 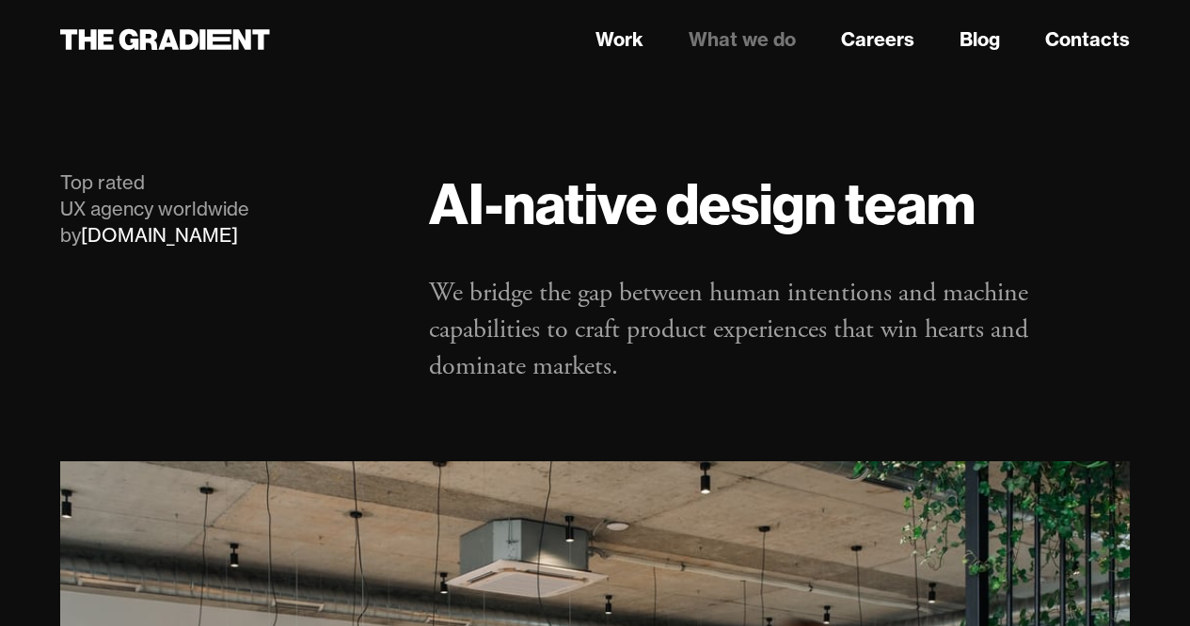 I want to click on a: Contacts, so click(x=1088, y=40).